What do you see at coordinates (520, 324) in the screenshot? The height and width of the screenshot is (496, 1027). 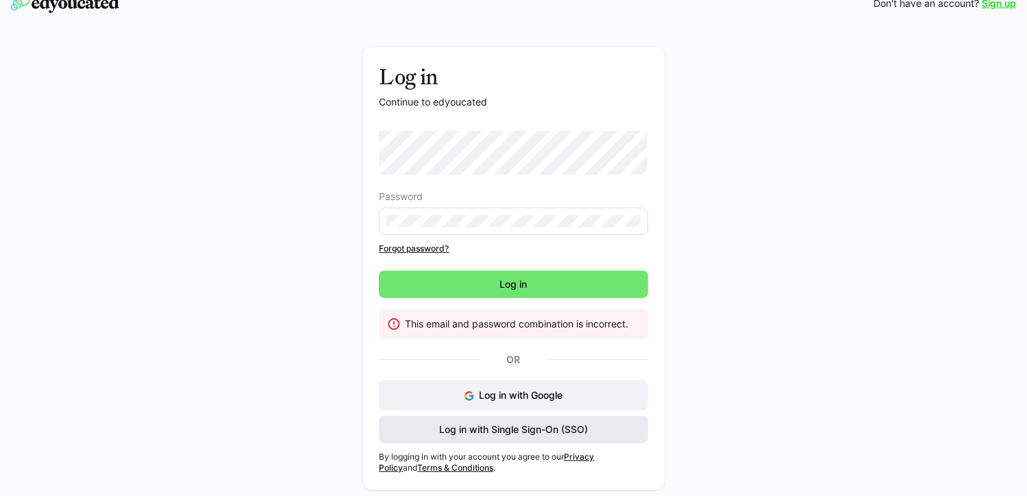 I see `div: This email and password combination is incorrect.` at bounding box center [520, 324].